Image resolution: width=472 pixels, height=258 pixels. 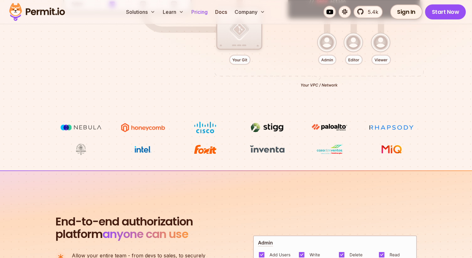 I want to click on img: paloalto, so click(x=329, y=127).